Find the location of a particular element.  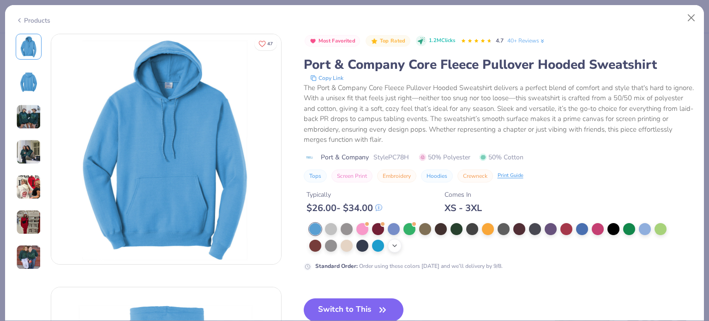

button: Screen Print is located at coordinates (352, 176).